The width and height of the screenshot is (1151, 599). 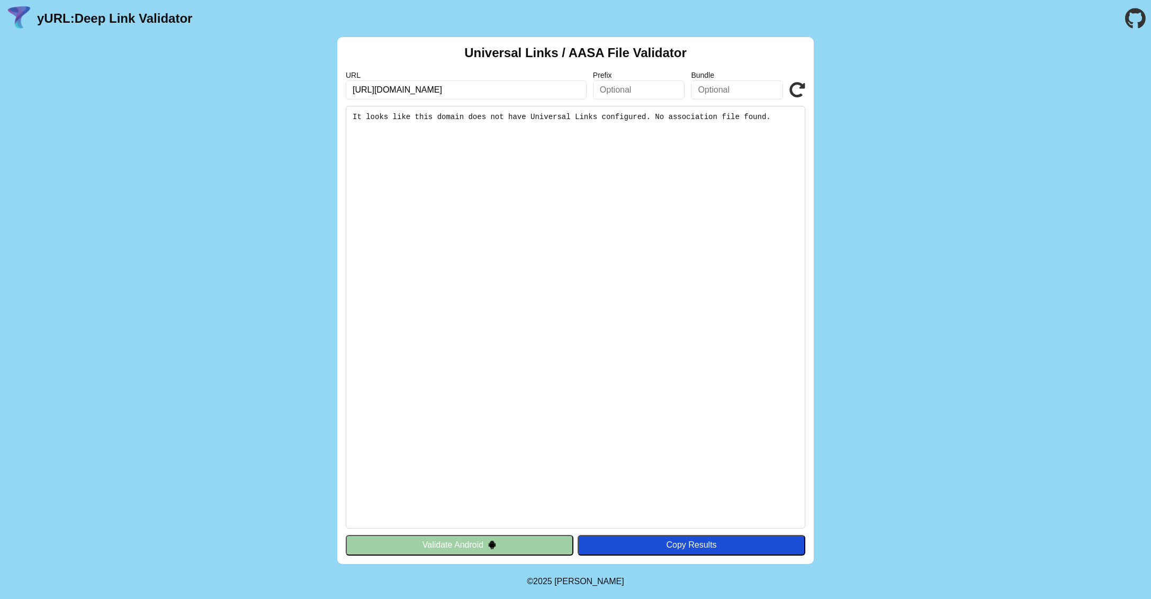 What do you see at coordinates (466, 90) in the screenshot?
I see `input: Required` at bounding box center [466, 90].